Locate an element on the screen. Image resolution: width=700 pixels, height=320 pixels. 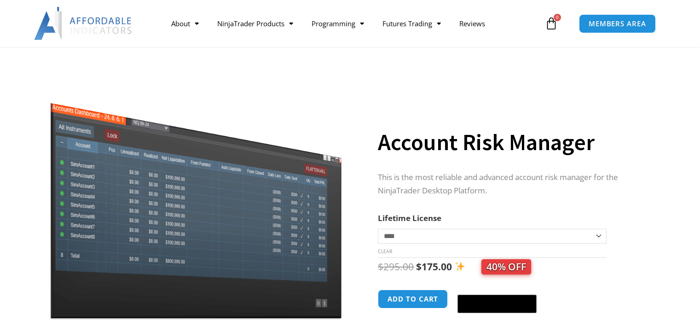
a: Reviews is located at coordinates (472, 23).